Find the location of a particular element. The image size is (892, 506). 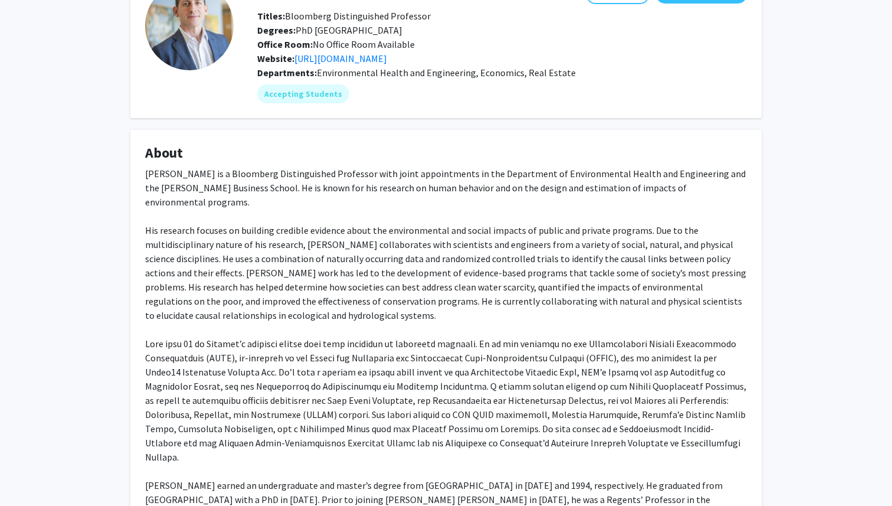

b: Titles: is located at coordinates (271, 16).